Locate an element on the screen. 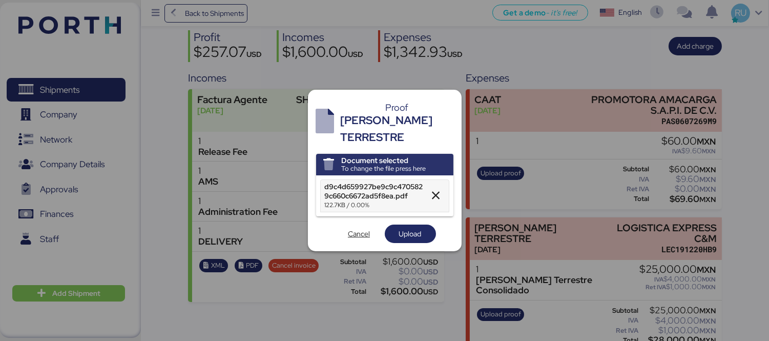 The image size is (769, 341). div: Document selected is located at coordinates (383, 160).